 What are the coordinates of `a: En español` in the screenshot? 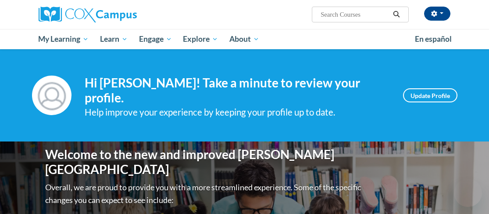 It's located at (433, 39).